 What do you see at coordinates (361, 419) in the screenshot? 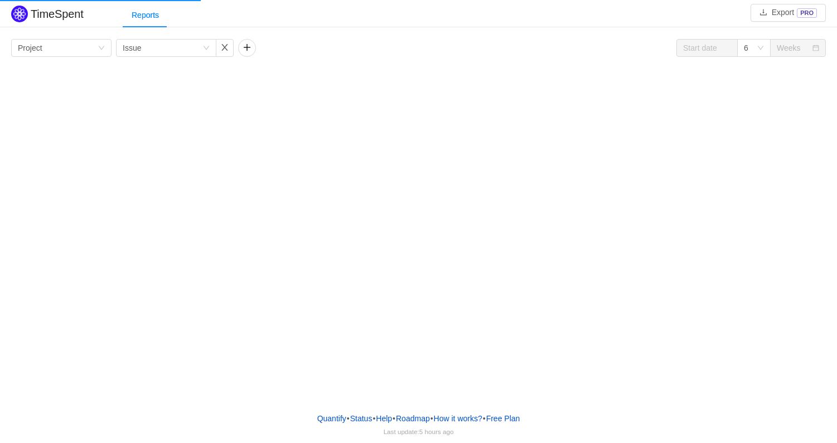
I see `a: Status` at bounding box center [361, 419].